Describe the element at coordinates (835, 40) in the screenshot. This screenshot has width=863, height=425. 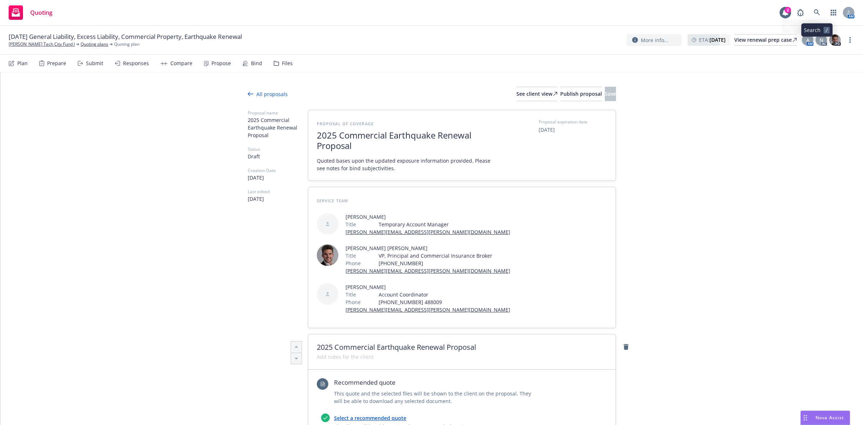
I see `img: photo` at that location.